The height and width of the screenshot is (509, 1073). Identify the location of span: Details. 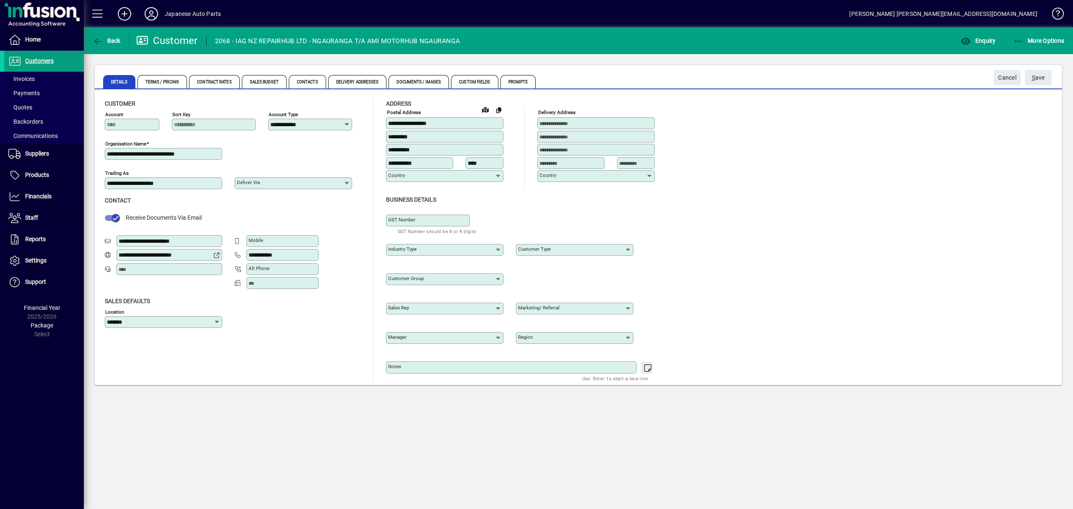
(119, 82).